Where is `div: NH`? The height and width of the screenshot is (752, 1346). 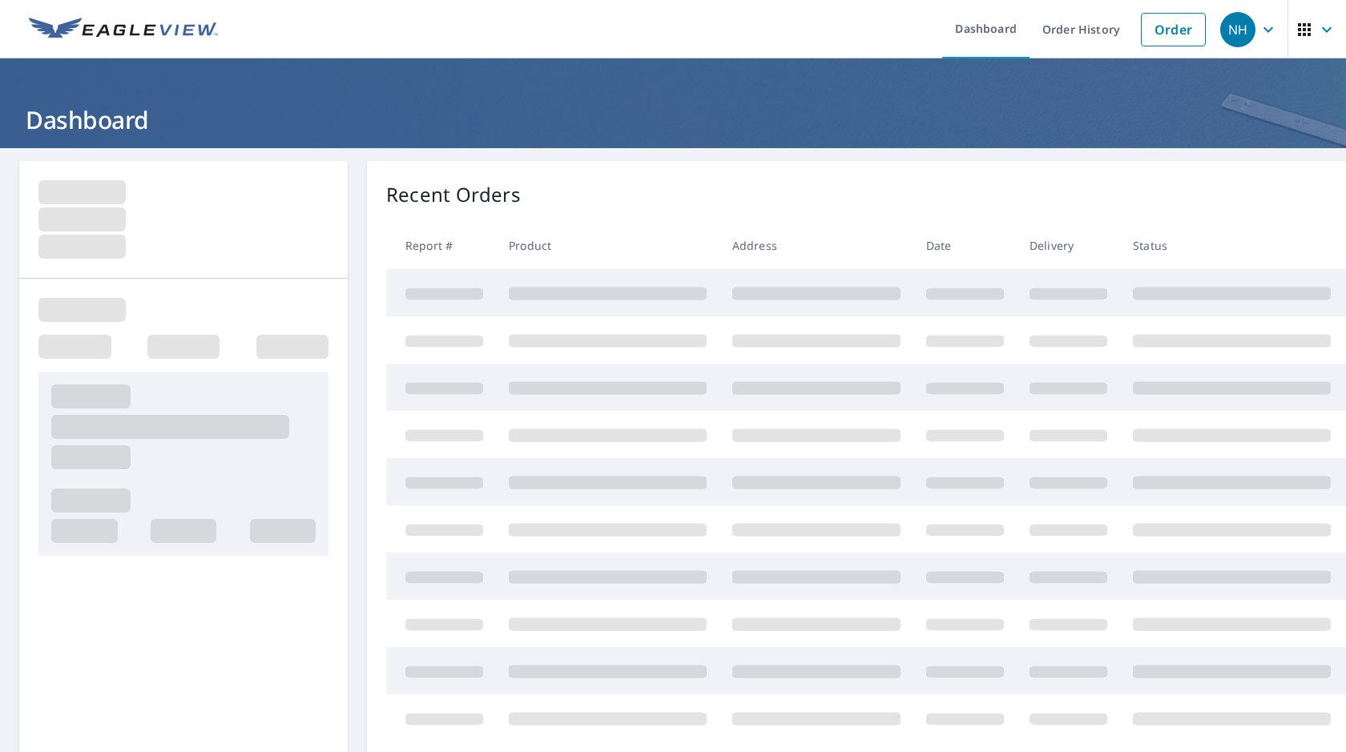 div: NH is located at coordinates (1238, 30).